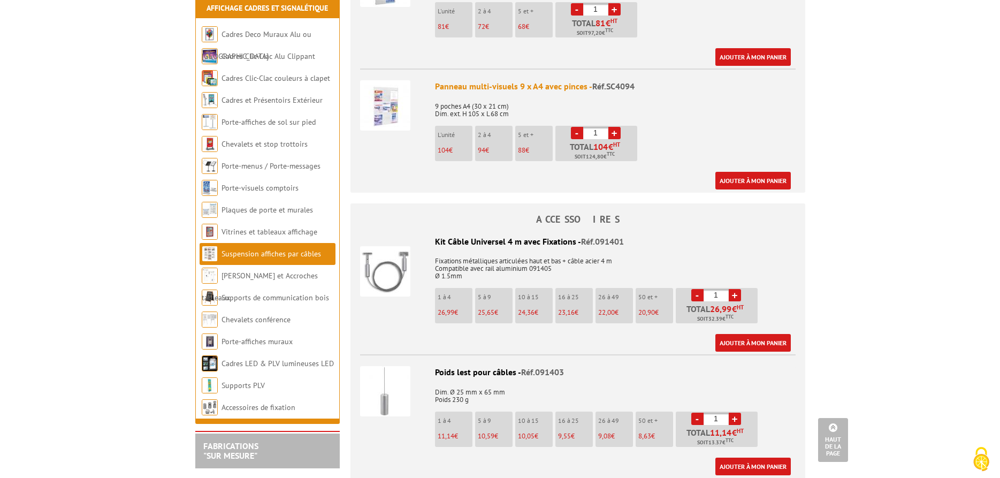 This screenshot has height=478, width=1000. I want to click on span: 24,36, so click(526, 312).